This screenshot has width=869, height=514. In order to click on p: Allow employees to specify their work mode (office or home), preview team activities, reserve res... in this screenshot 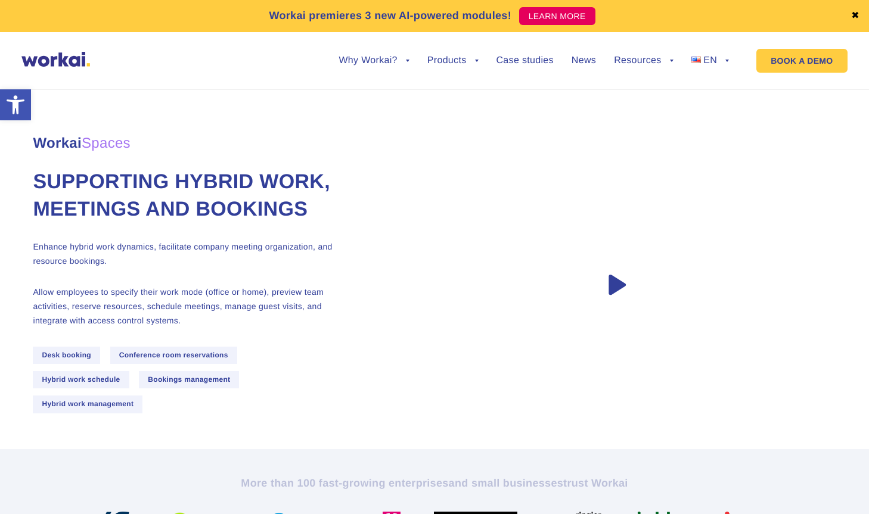, I will do `click(190, 306)`.